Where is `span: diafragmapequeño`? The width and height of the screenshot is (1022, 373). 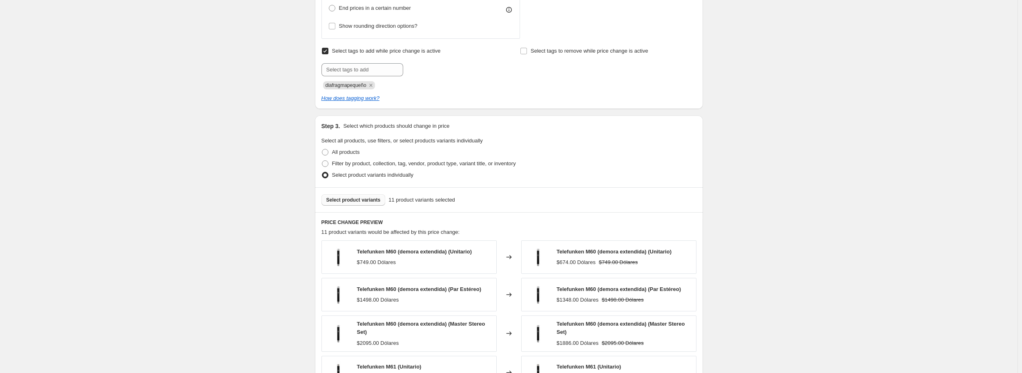 span: diafragmapequeño is located at coordinates (346, 85).